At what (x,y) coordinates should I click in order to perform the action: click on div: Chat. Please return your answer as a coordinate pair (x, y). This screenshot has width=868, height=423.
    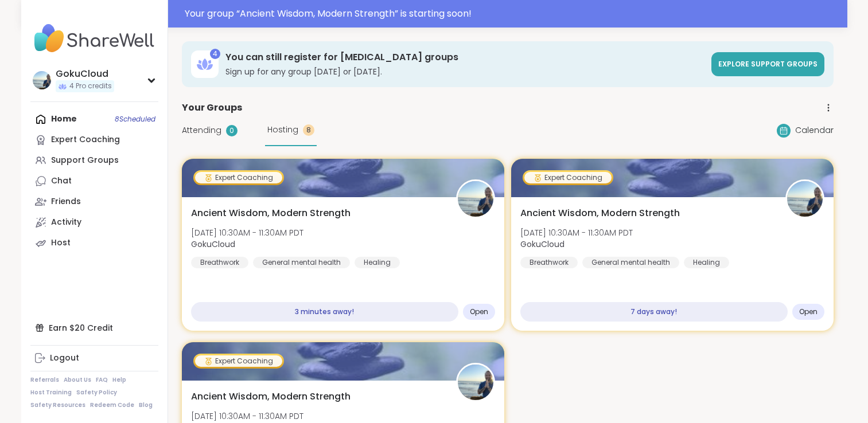
    Looking at the image, I should click on (61, 181).